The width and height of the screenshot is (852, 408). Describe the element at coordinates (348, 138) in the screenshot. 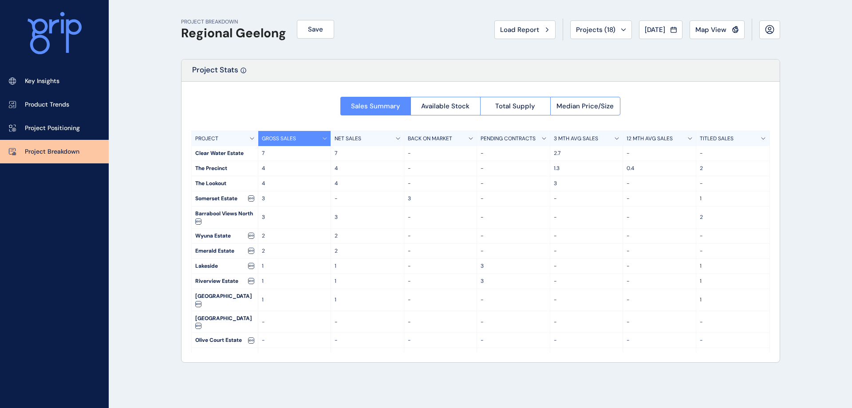

I see `p: NET SALES` at that location.